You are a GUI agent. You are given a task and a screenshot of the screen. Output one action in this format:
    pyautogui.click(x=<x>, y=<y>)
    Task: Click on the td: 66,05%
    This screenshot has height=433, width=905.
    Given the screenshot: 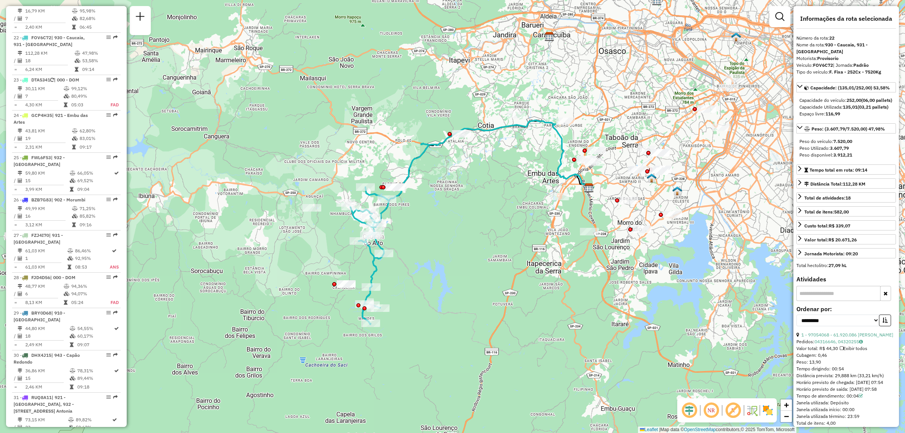 What is the action you would take?
    pyautogui.click(x=95, y=173)
    